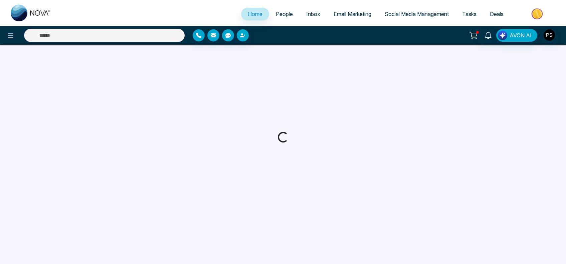 This screenshot has height=264, width=566. Describe the element at coordinates (313, 14) in the screenshot. I see `span: Inbox` at that location.